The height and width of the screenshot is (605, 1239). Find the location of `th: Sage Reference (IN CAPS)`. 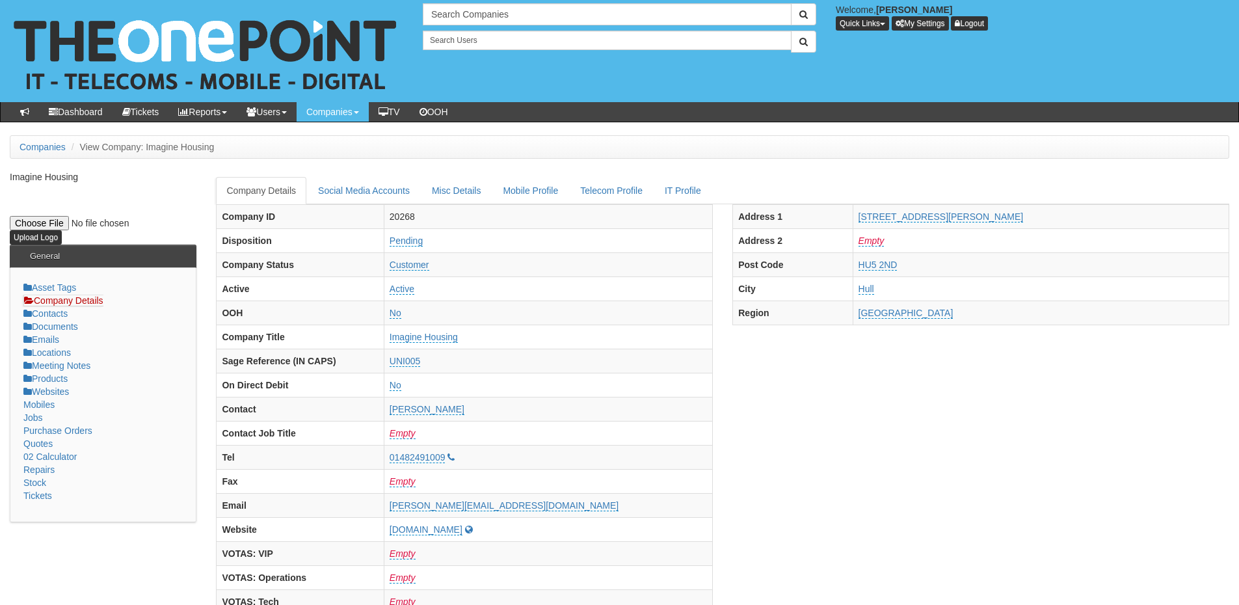

th: Sage Reference (IN CAPS) is located at coordinates (300, 360).